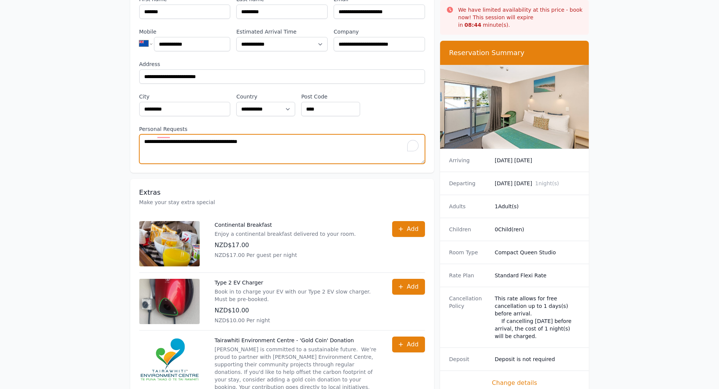 This screenshot has width=719, height=389. I want to click on dt: Adults, so click(469, 206).